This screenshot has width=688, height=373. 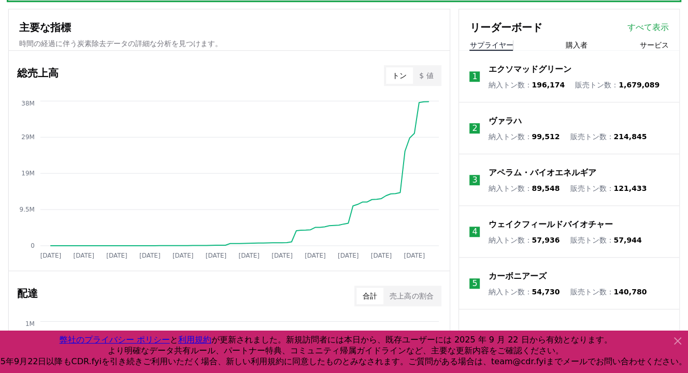 What do you see at coordinates (491, 45) in the screenshot?
I see `font: サプライヤー` at bounding box center [491, 45].